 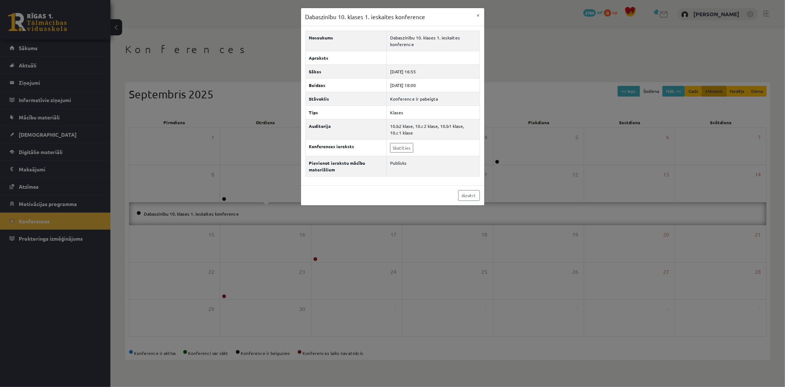 What do you see at coordinates (346, 112) in the screenshot?
I see `th: Tips` at bounding box center [346, 112].